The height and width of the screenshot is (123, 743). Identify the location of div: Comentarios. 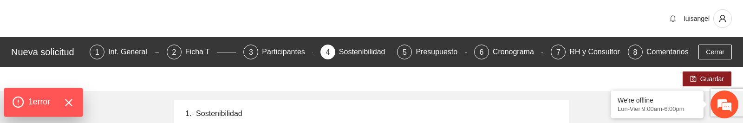
(668, 52).